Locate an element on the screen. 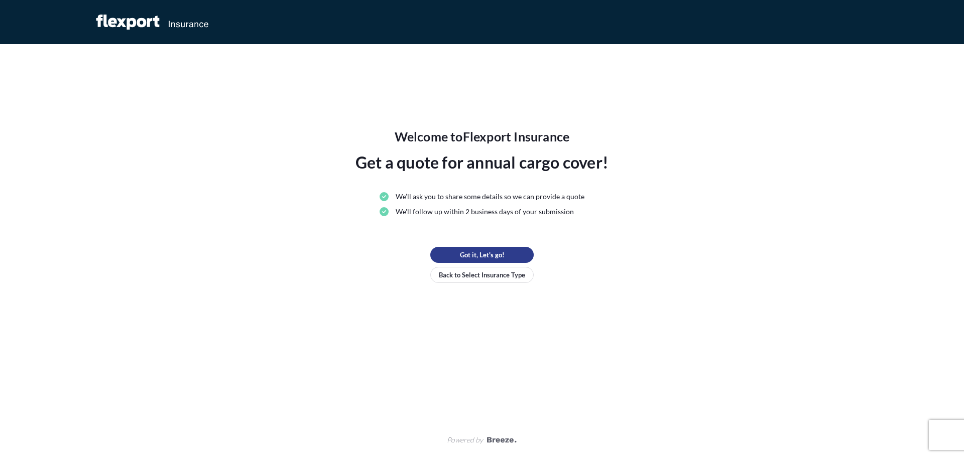 The width and height of the screenshot is (964, 457). span: We’ll ask you to share some details so we can provide a quote is located at coordinates (490, 197).